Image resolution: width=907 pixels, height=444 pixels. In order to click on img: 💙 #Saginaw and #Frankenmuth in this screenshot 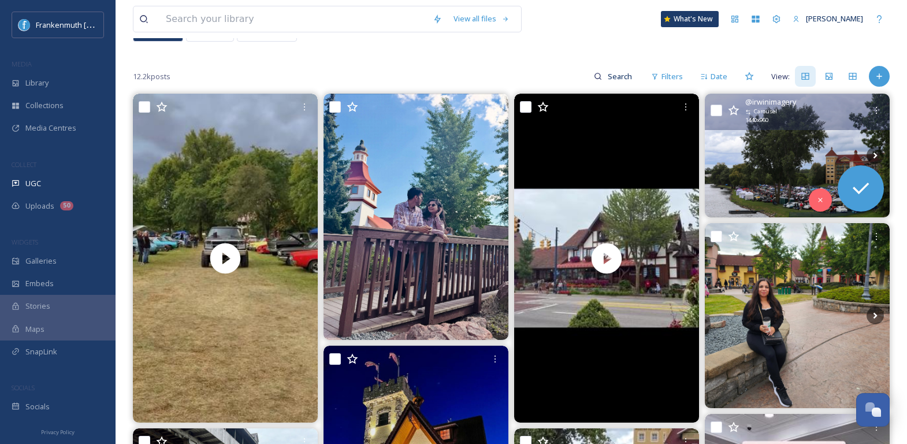, I will do `click(797, 316)`.